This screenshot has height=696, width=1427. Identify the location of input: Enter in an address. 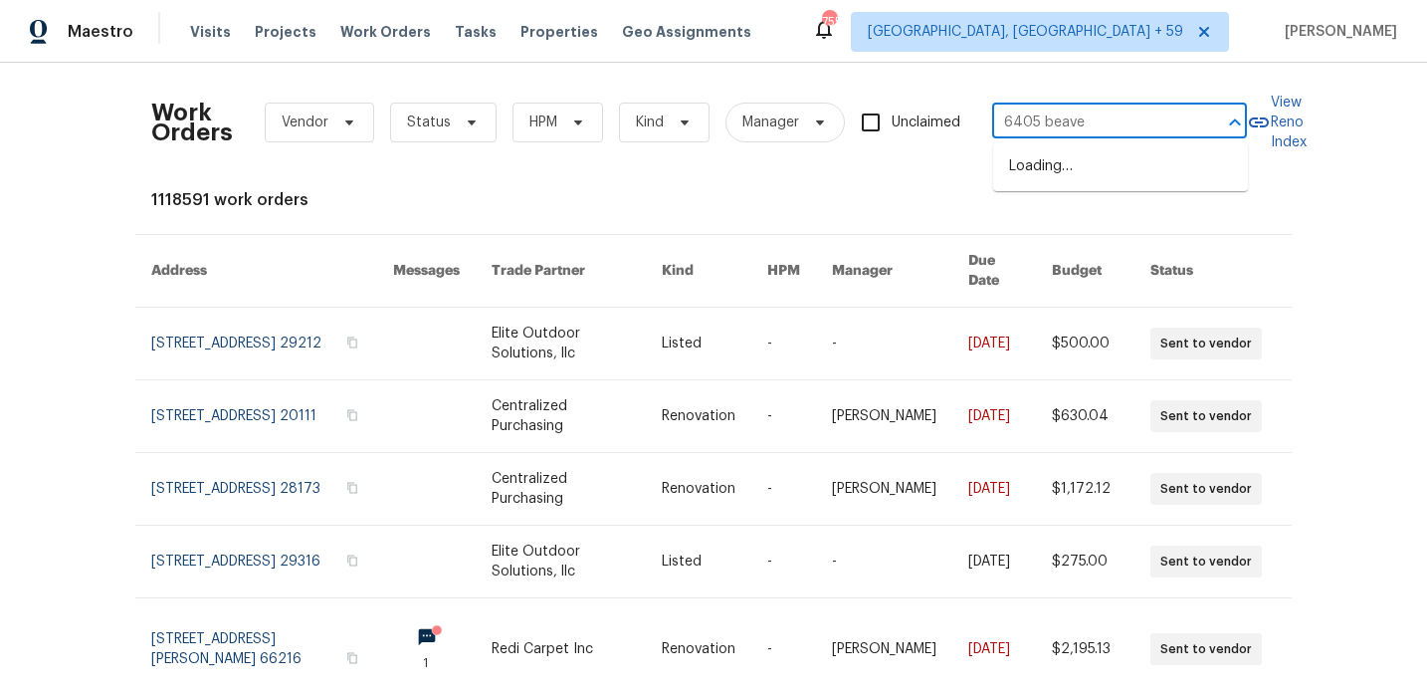
(1092, 122).